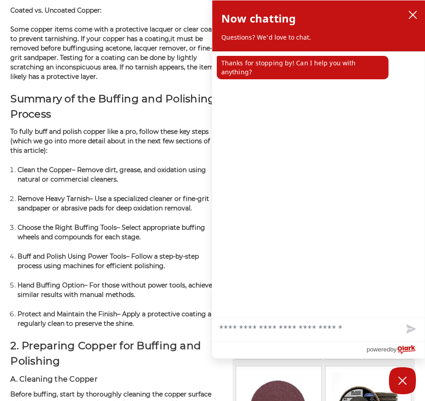 This screenshot has height=401, width=425. Describe the element at coordinates (110, 141) in the screenshot. I see `span: To fully buff and polish copper like a pro, follow these key steps (which we go into more detail ...` at that location.